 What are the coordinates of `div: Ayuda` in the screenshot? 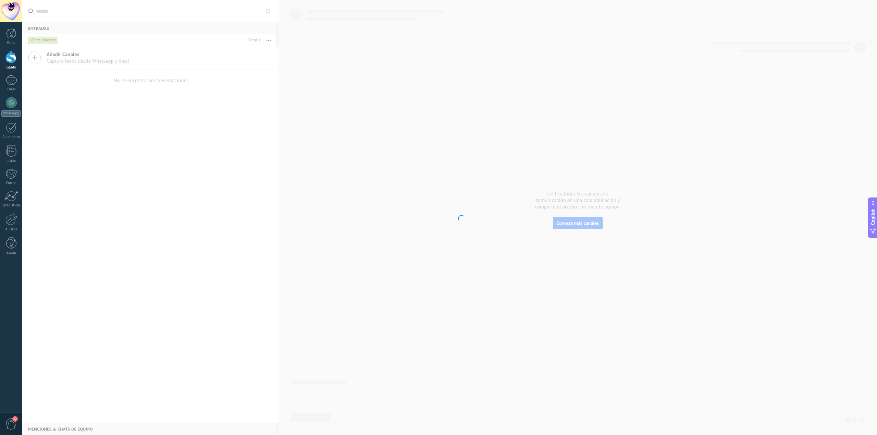 It's located at (11, 254).